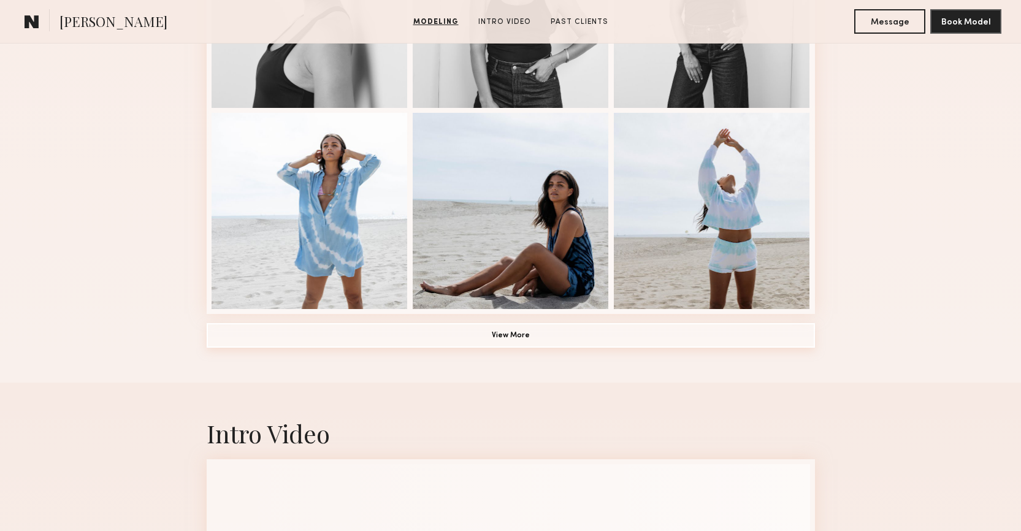 The image size is (1021, 531). Describe the element at coordinates (505, 22) in the screenshot. I see `a: Intro Video` at that location.